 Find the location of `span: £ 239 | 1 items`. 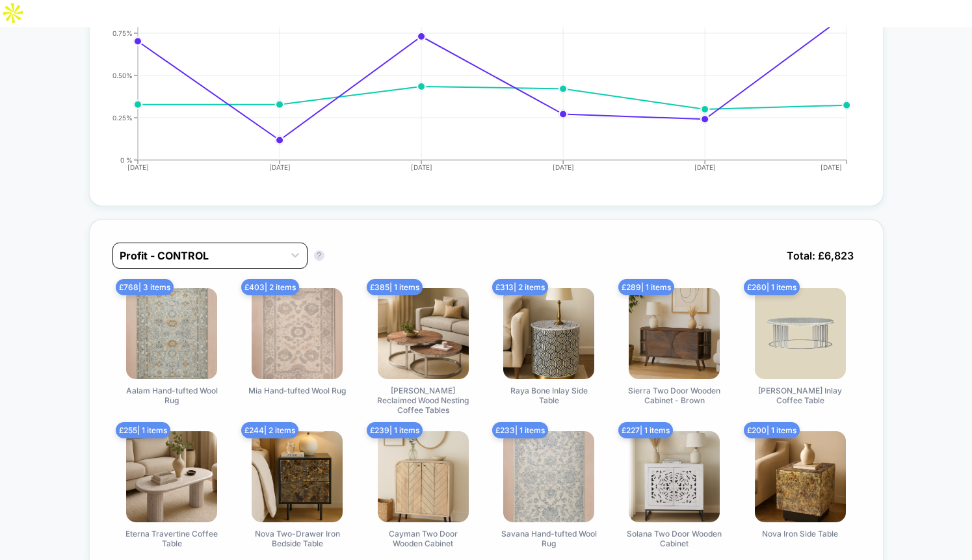

span: £ 239 | 1 items is located at coordinates (395, 430).